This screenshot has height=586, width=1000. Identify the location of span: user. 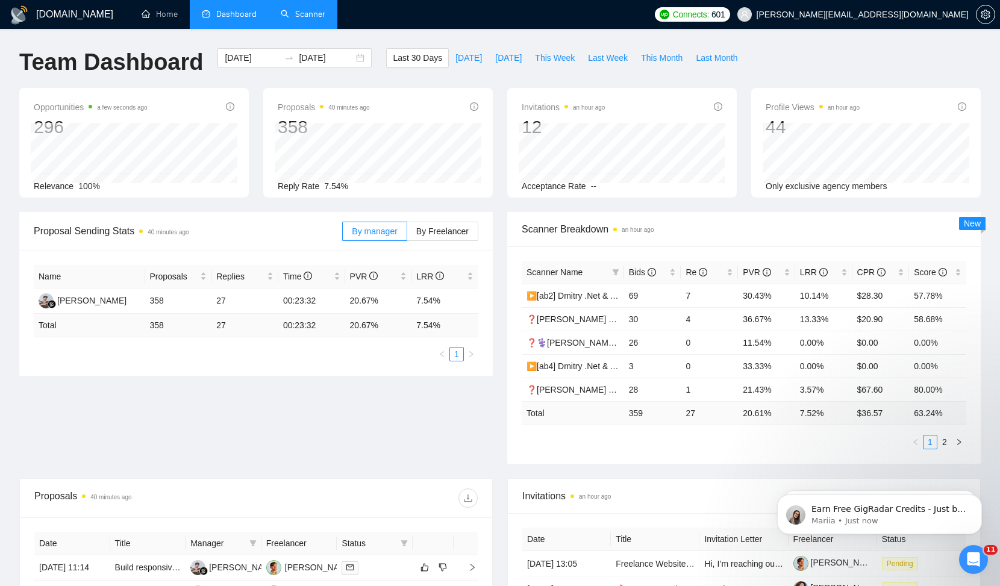
(745, 14).